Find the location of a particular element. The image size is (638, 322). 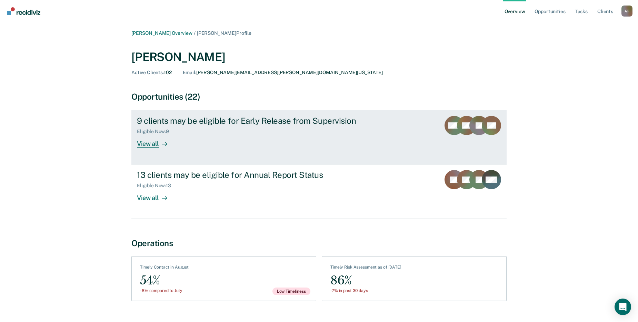

div: 86% is located at coordinates (366, 280).